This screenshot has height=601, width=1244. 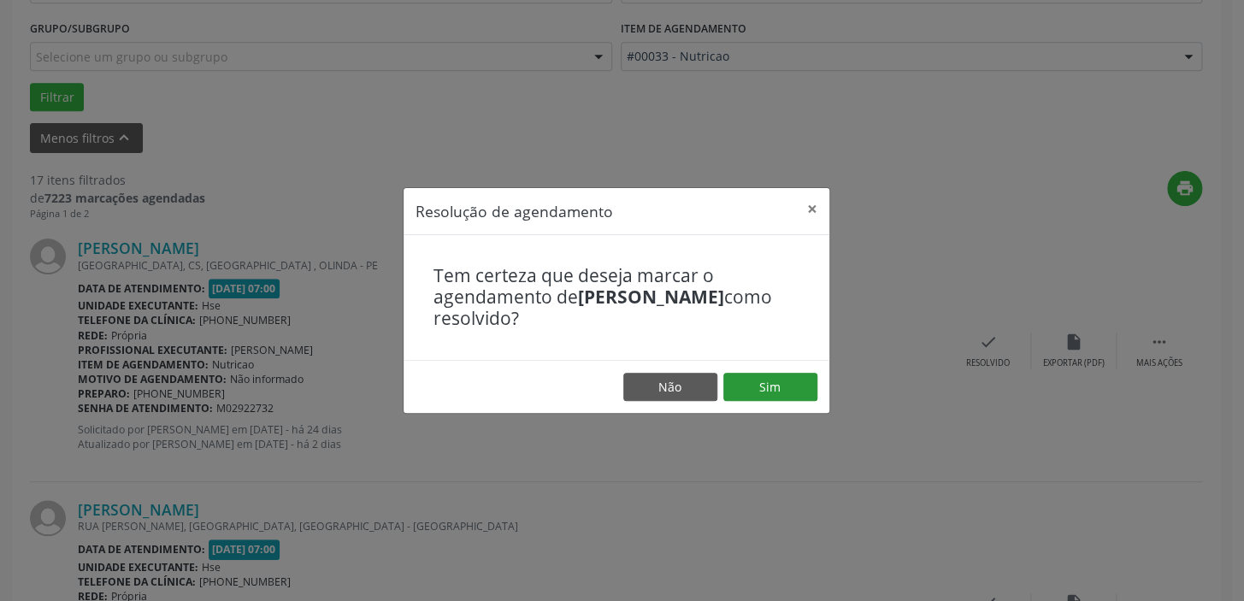 I want to click on button: Close, so click(x=812, y=209).